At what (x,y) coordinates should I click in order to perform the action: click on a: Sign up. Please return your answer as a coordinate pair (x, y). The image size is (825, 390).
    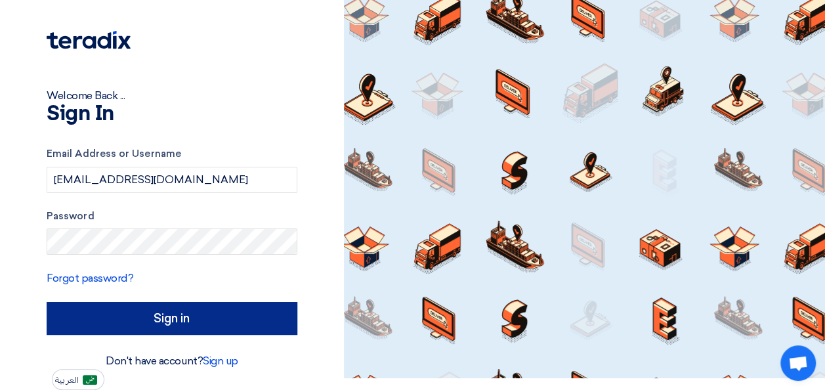
    Looking at the image, I should click on (220, 360).